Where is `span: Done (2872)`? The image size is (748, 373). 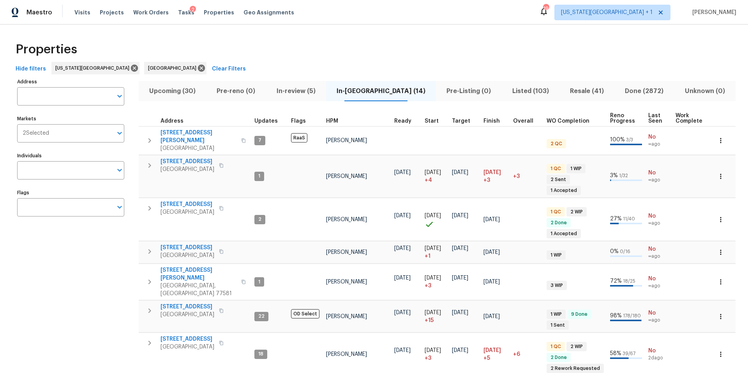 span: Done (2872) is located at coordinates (644, 91).